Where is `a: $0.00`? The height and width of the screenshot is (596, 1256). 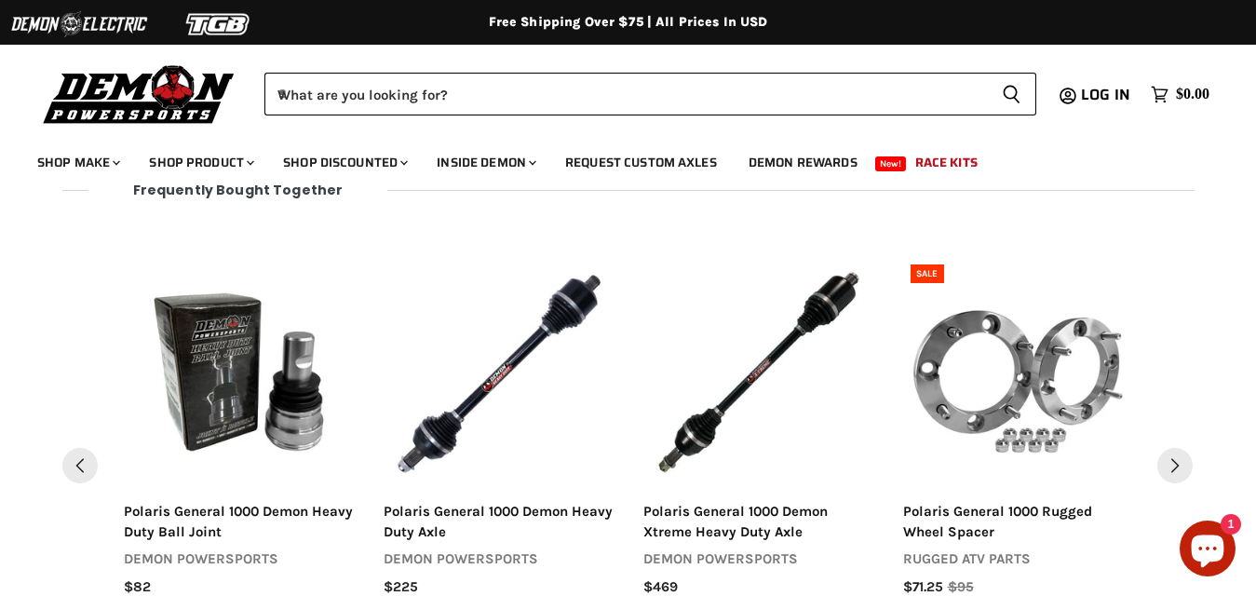
a: $0.00 is located at coordinates (1180, 94).